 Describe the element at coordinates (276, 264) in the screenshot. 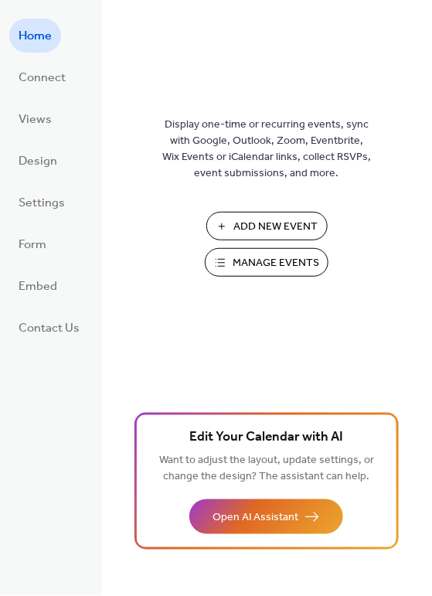

I see `span: Manage Events` at that location.